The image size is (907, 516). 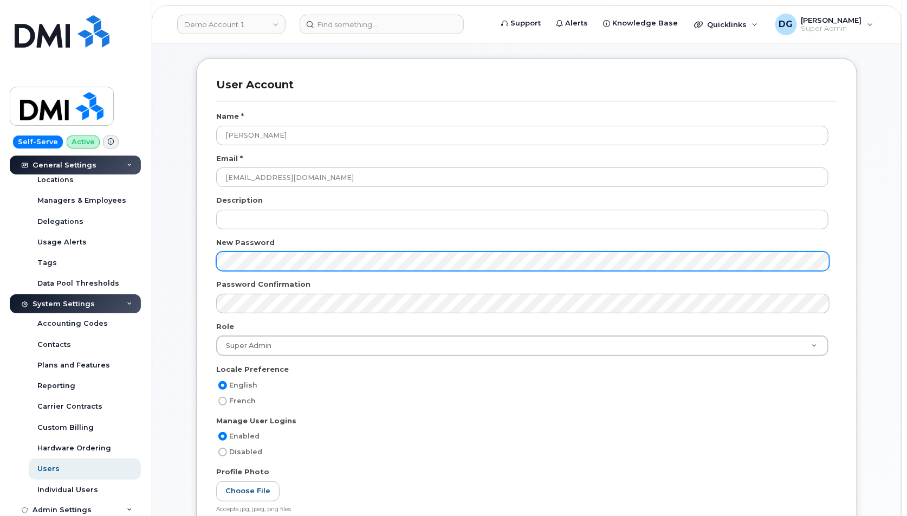 I want to click on a: Support, so click(x=521, y=23).